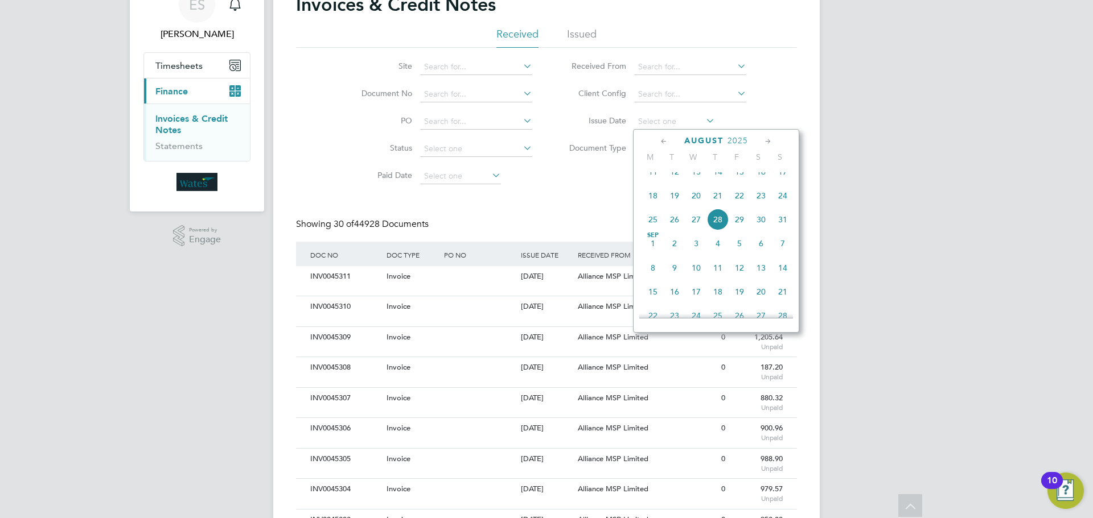 This screenshot has width=1093, height=518. What do you see at coordinates (379, 148) in the screenshot?
I see `label: Status` at bounding box center [379, 148].